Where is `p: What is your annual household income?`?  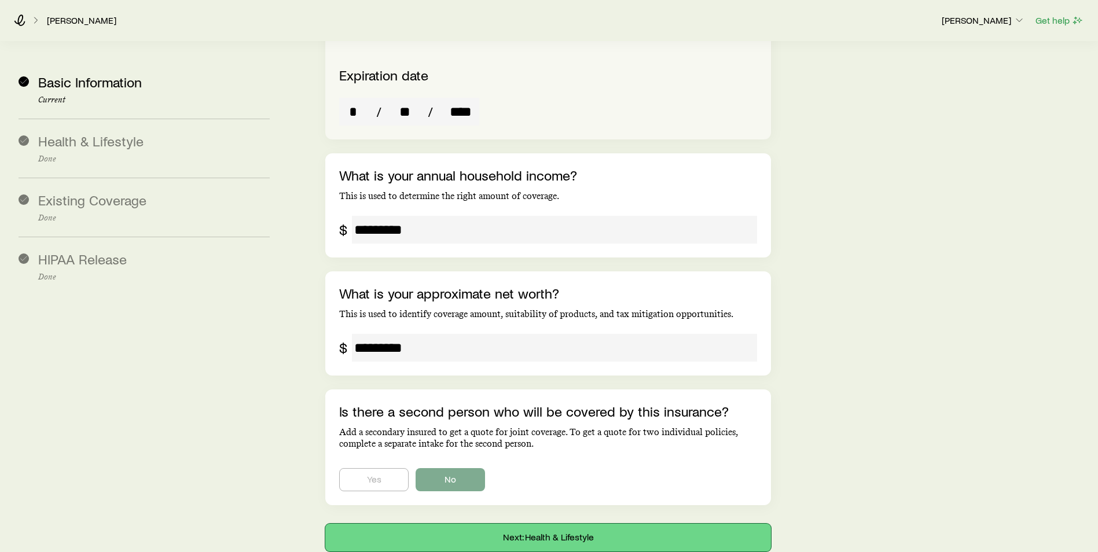 p: What is your annual household income? is located at coordinates (548, 175).